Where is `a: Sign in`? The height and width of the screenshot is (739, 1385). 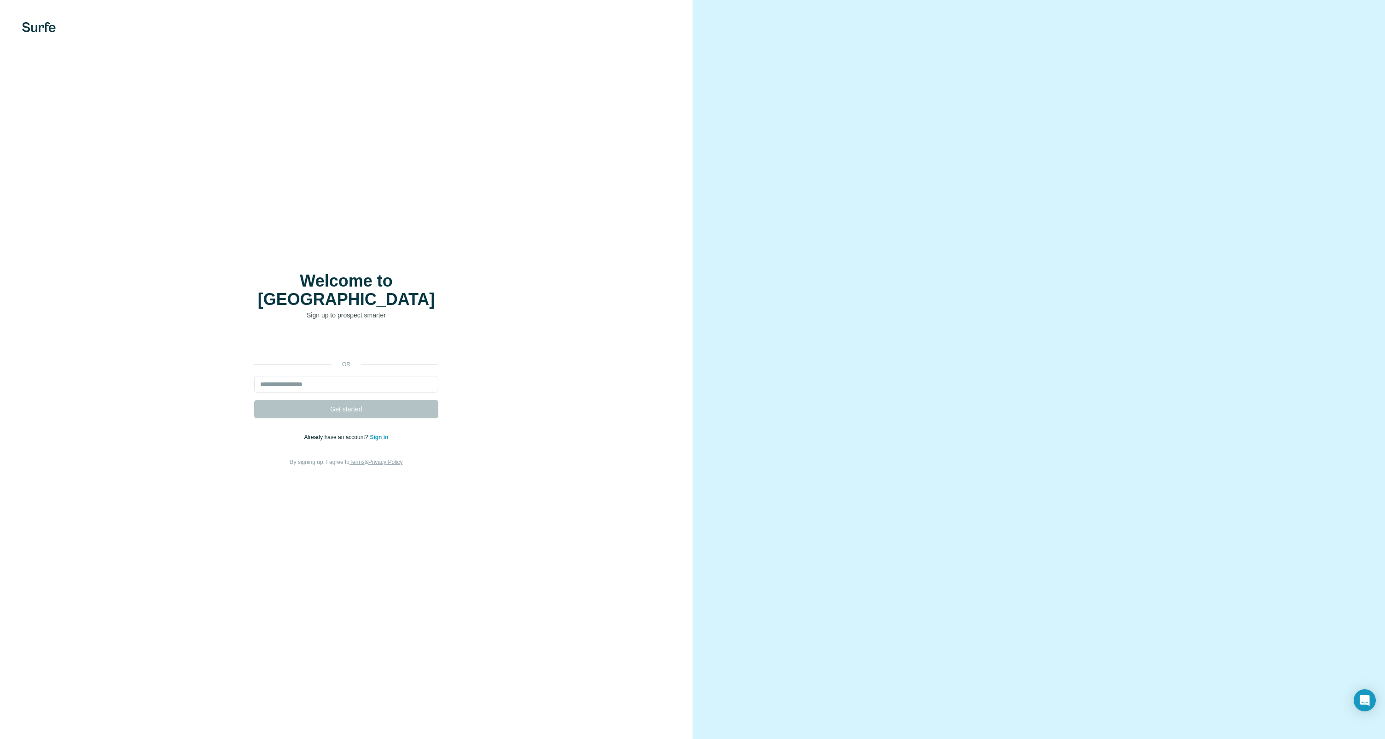
a: Sign in is located at coordinates (379, 437).